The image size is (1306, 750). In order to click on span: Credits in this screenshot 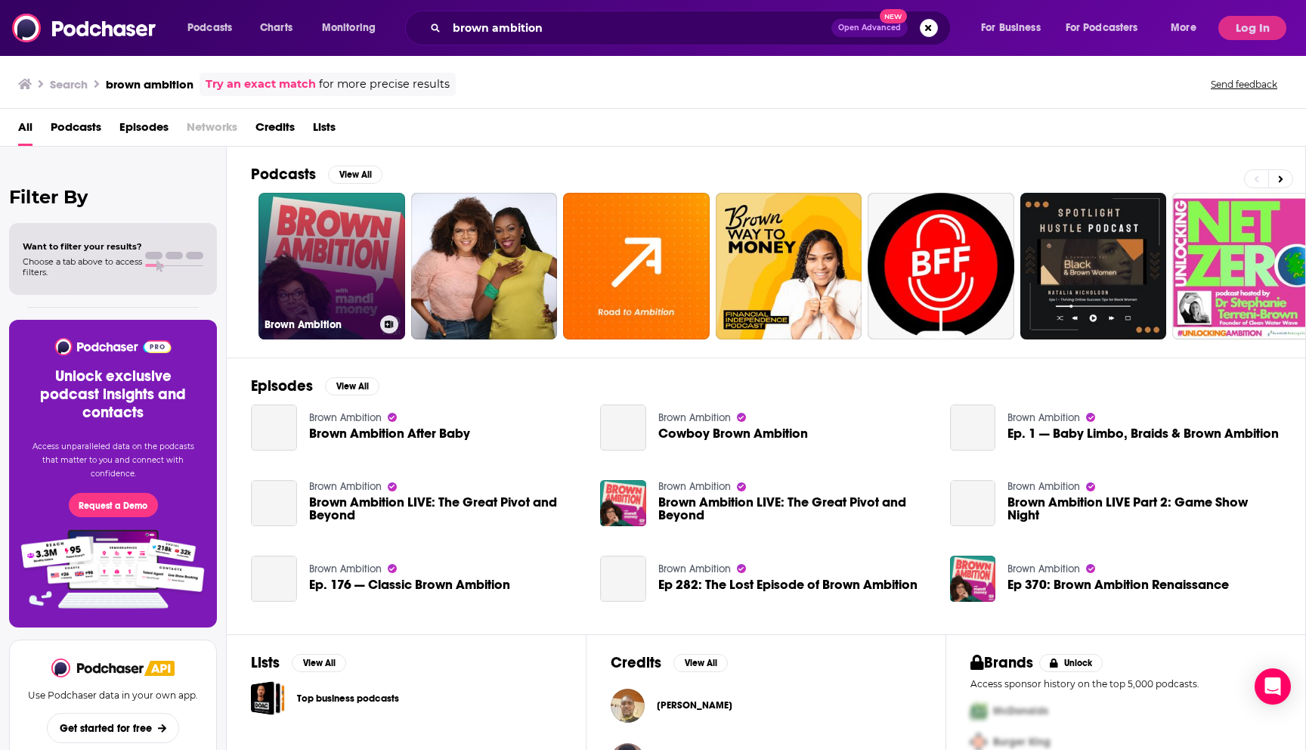, I will do `click(275, 130)`.